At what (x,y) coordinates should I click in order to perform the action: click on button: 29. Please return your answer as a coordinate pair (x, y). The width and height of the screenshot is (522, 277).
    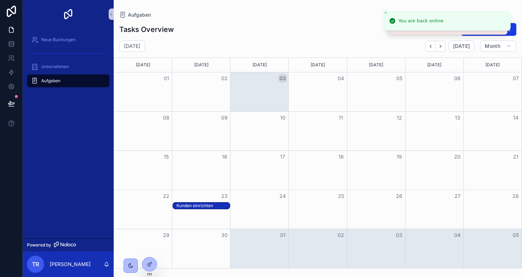
    Looking at the image, I should click on (166, 235).